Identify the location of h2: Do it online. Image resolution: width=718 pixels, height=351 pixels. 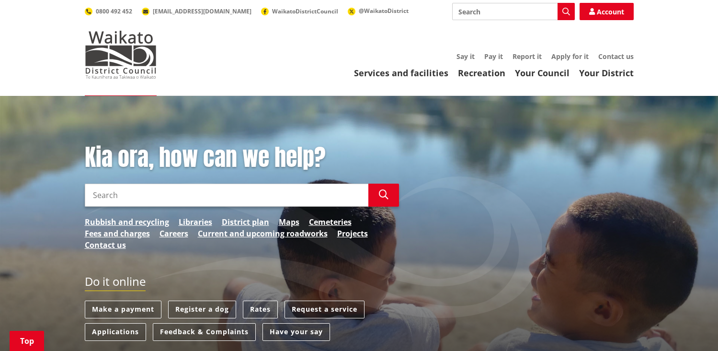
(115, 283).